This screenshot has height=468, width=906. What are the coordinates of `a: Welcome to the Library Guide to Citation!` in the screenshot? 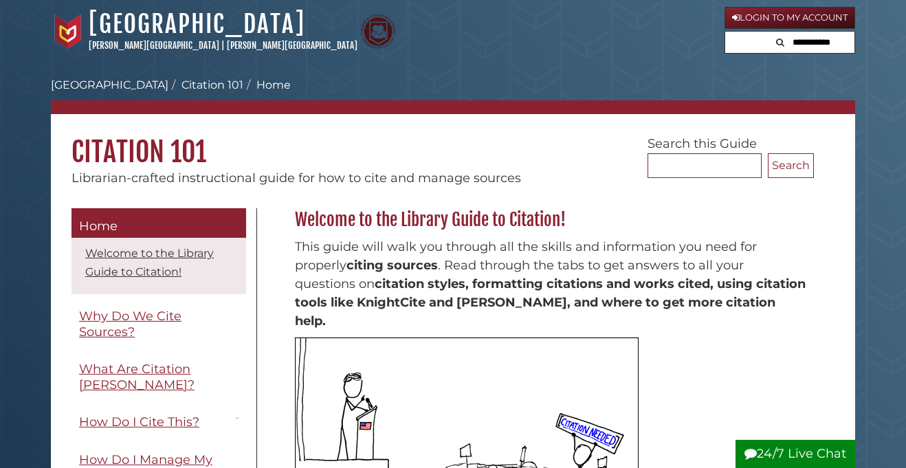 It's located at (149, 263).